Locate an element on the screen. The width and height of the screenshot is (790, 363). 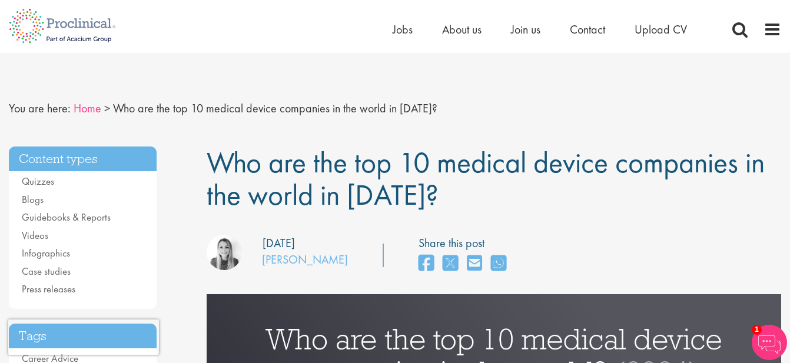
a: breadcrumb link is located at coordinates (87, 108).